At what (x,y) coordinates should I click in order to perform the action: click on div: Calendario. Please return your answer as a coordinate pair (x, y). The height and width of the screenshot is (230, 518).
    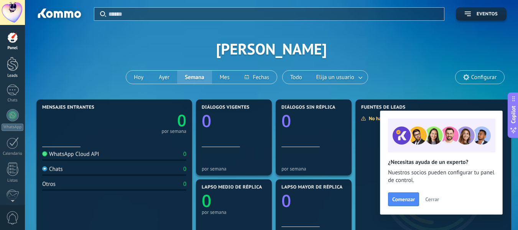
    Looking at the image, I should click on (13, 153).